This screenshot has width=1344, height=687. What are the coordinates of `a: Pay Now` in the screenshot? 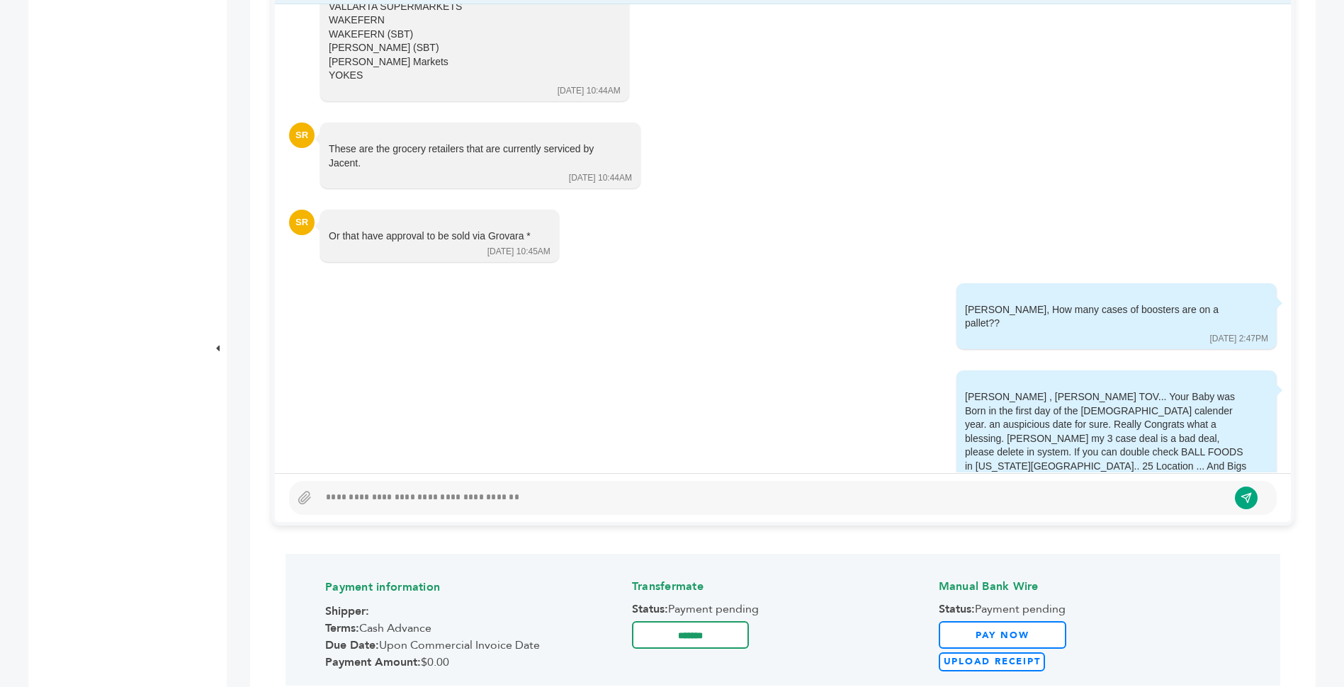 It's located at (1002, 635).